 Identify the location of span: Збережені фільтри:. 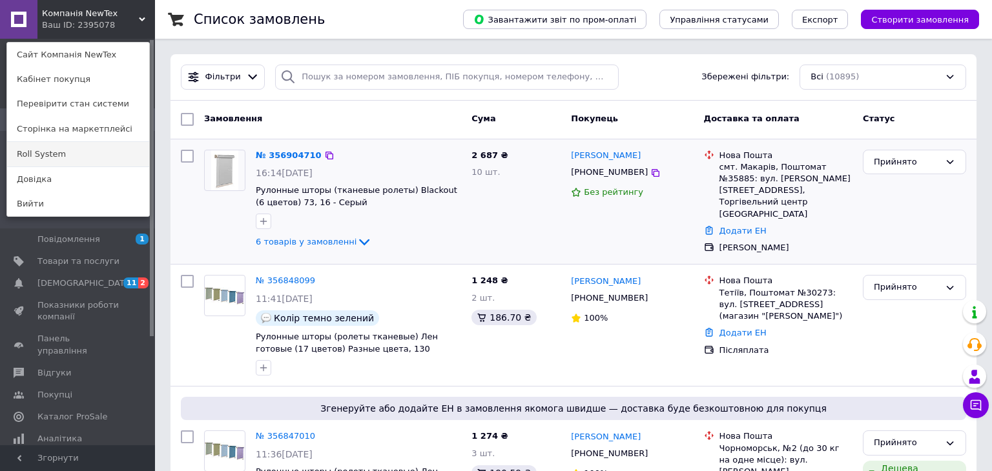
(745, 77).